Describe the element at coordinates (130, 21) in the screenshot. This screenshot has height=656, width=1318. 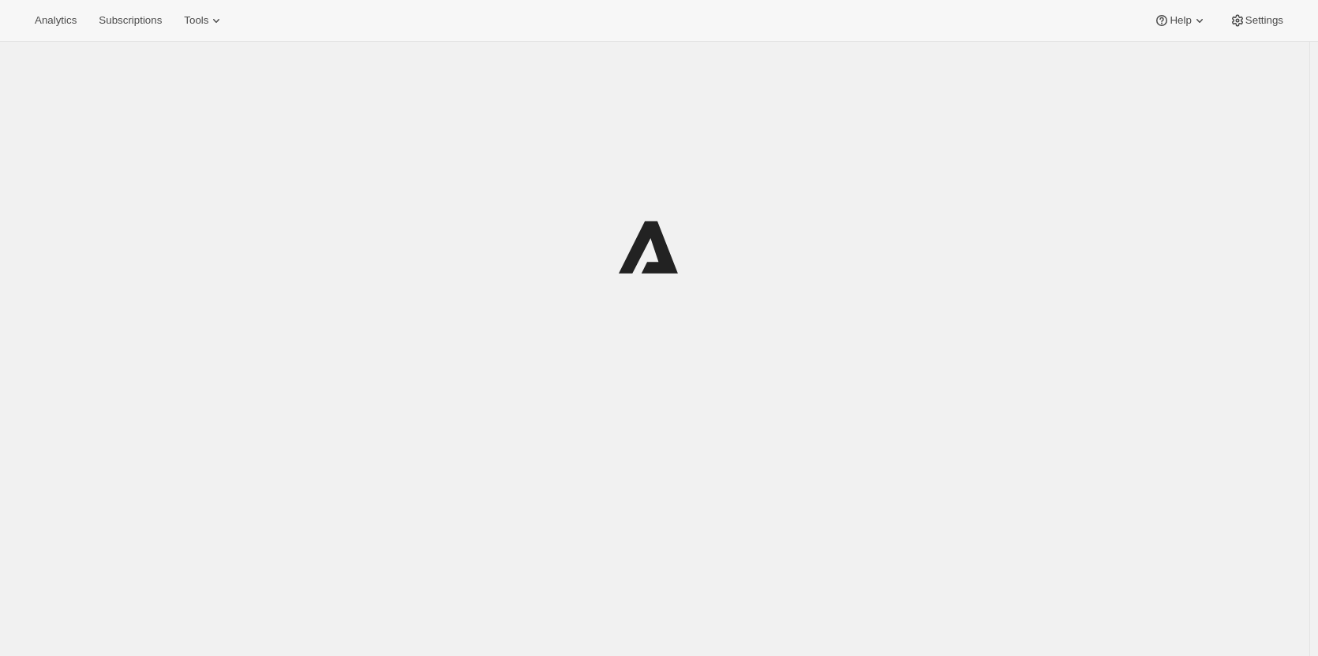
I see `button: Subscriptions` at that location.